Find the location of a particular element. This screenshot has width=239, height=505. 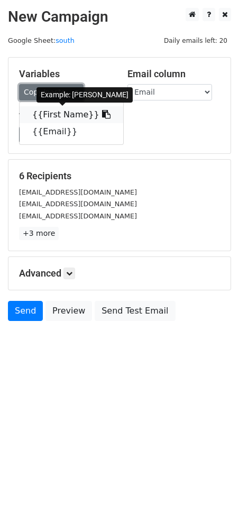

a: Copy/paste... is located at coordinates (51, 92).